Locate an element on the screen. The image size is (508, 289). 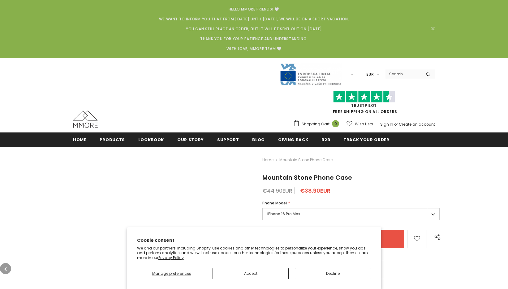
span: €38.90EUR is located at coordinates (315, 191).